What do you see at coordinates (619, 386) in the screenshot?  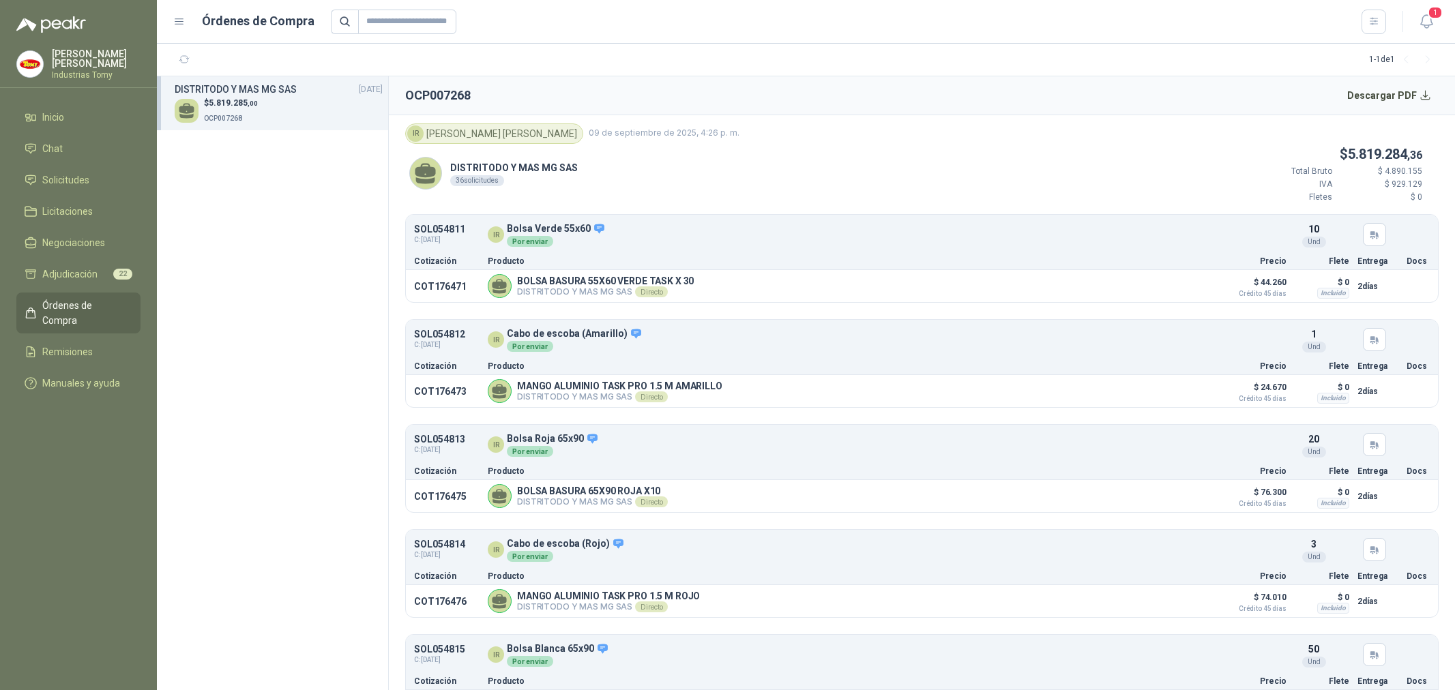 I see `p: MANGO ALUMINIO TASK PRO 1.5 M AMARILLO` at bounding box center [619, 386].